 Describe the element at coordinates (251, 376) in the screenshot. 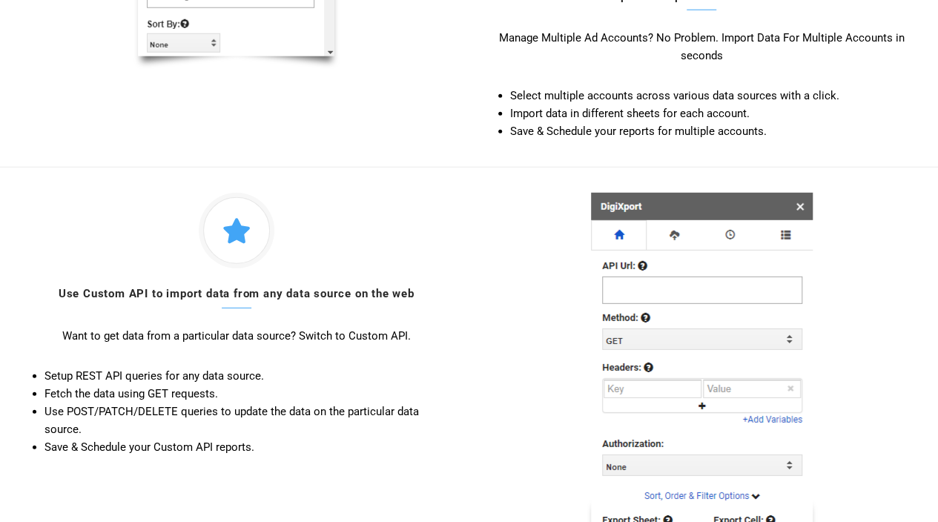

I see `li: Setup REST API queries for any data source.` at that location.